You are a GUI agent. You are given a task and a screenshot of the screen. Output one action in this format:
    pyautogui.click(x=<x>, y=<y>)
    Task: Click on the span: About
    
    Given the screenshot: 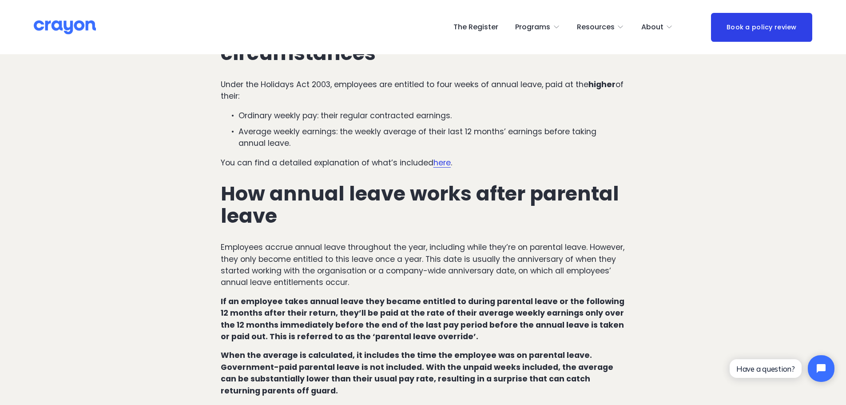 What is the action you would take?
    pyautogui.click(x=653, y=27)
    